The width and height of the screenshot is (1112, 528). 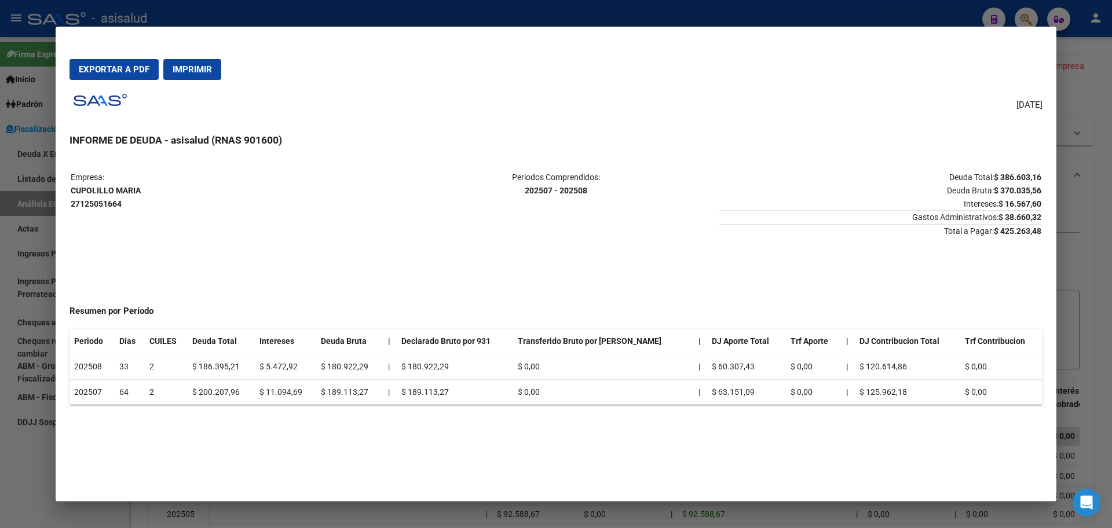 What do you see at coordinates (880, 216) in the screenshot?
I see `span: Gastos Administrativos:` at bounding box center [880, 216].